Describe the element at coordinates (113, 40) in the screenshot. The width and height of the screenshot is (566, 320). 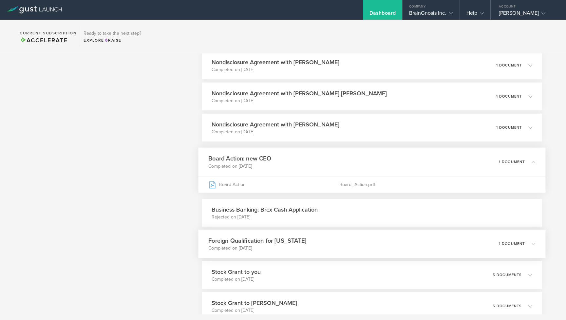
I see `span: Raise` at that location.